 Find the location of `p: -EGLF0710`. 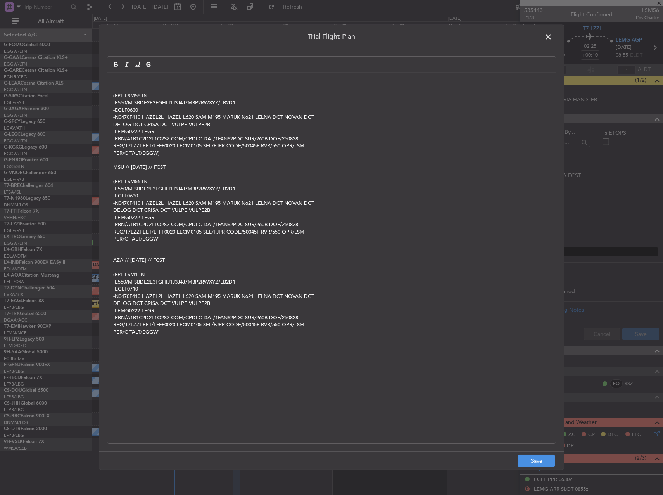

p: -EGLF0710 is located at coordinates (331, 289).